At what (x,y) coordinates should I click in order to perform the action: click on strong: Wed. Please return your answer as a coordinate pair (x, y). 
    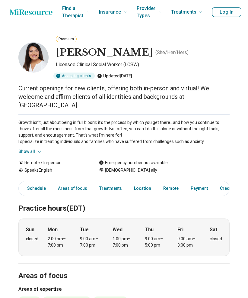
    Looking at the image, I should click on (117, 229).